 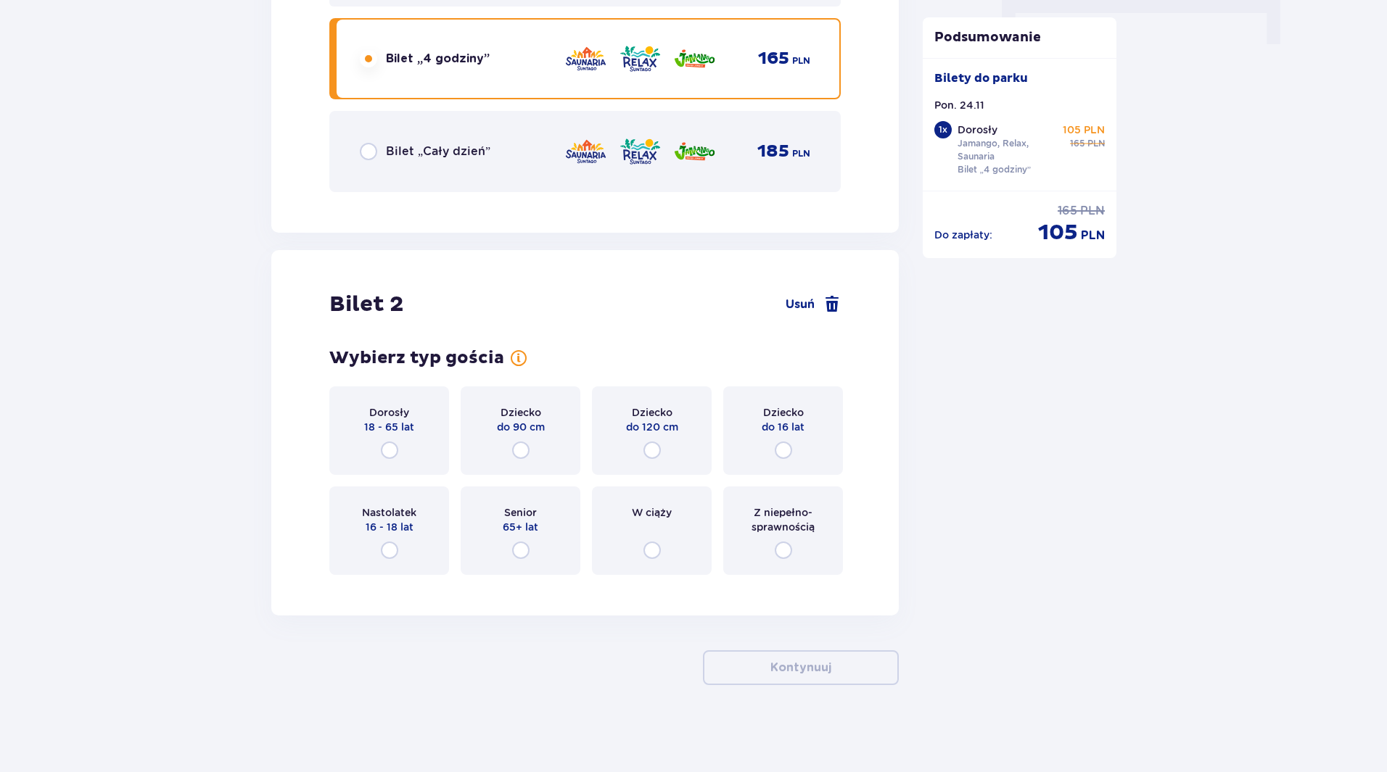 I want to click on span: 18 - 65 lat, so click(x=389, y=427).